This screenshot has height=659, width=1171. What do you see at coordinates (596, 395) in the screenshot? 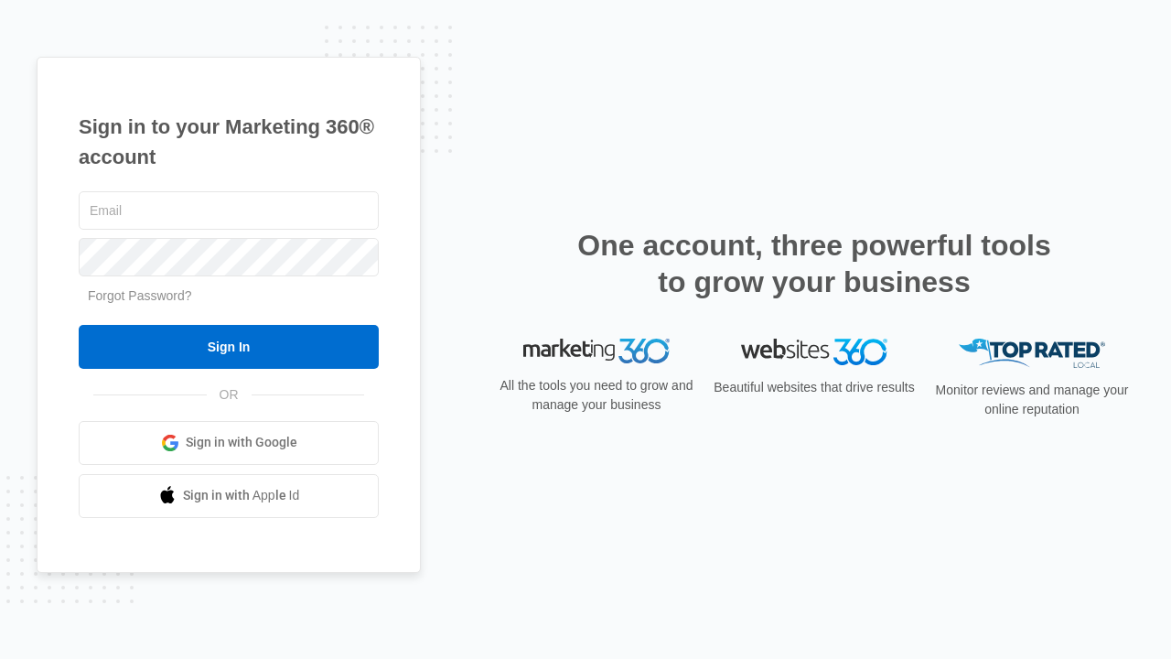
I see `p: All the tools you need to grow and manage your business` at bounding box center [596, 395].